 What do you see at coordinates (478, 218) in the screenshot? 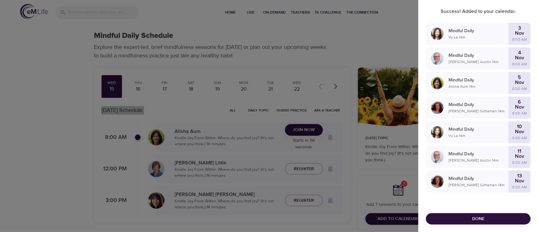
I see `span: Done` at bounding box center [478, 218].